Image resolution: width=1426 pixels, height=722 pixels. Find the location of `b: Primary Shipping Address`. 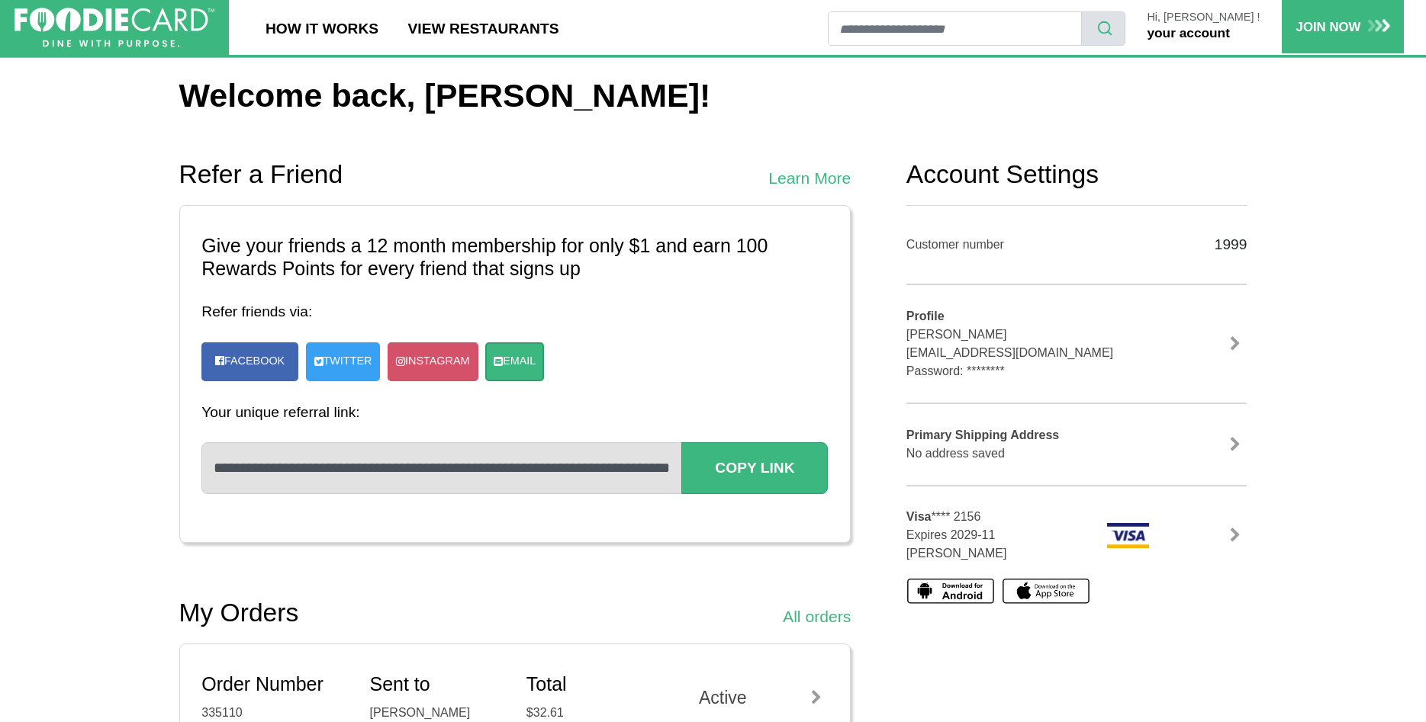

b: Primary Shipping Address is located at coordinates (983, 435).